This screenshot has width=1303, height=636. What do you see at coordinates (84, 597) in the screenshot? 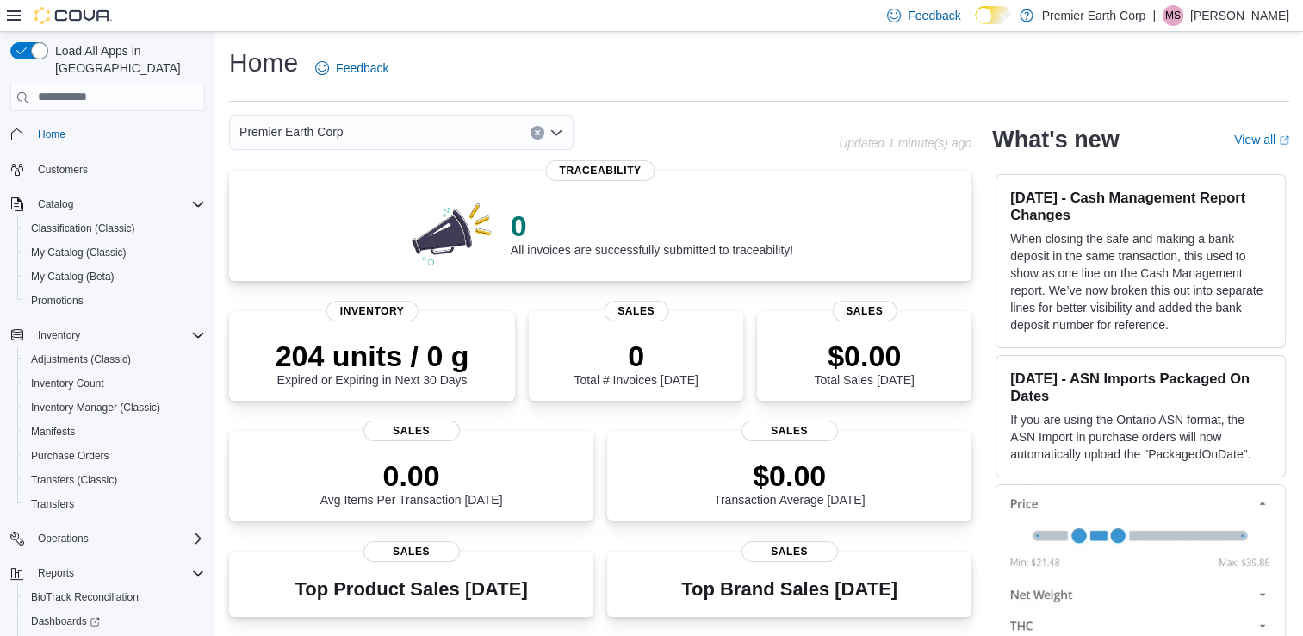
I see `a: BioTrack Reconciliation` at bounding box center [84, 597].